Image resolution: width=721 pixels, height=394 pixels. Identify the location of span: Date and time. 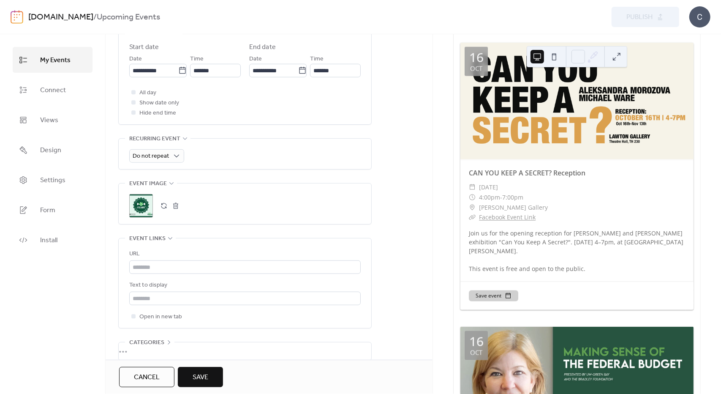
(151, 32).